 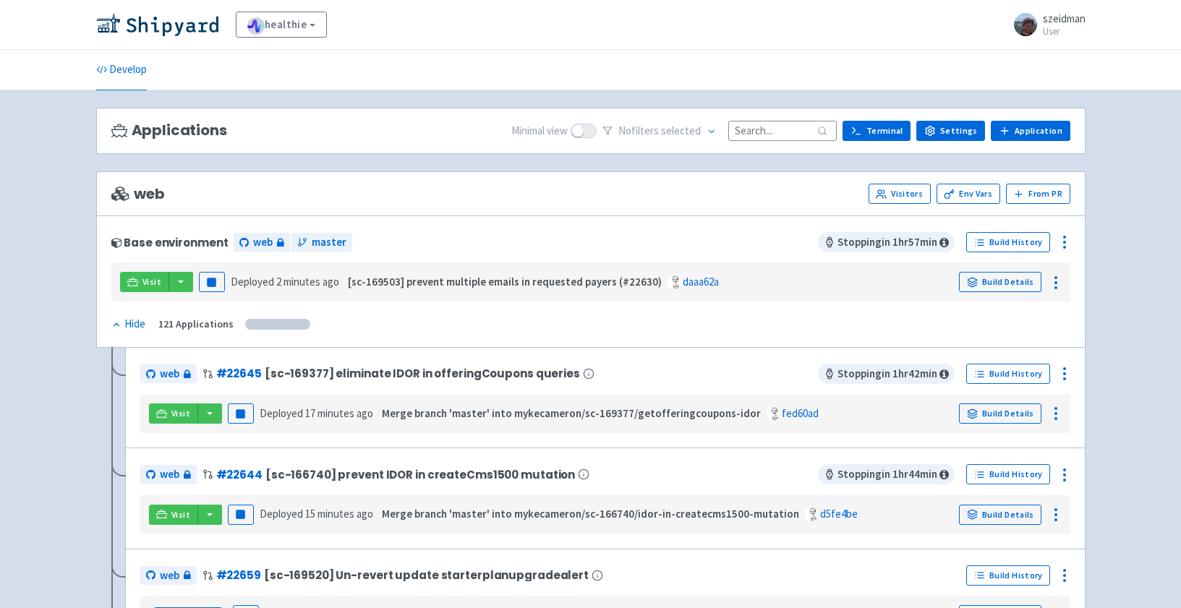 I want to click on strong: [sc-169503] prevent multiple emails in requested payers (#22630), so click(x=505, y=281).